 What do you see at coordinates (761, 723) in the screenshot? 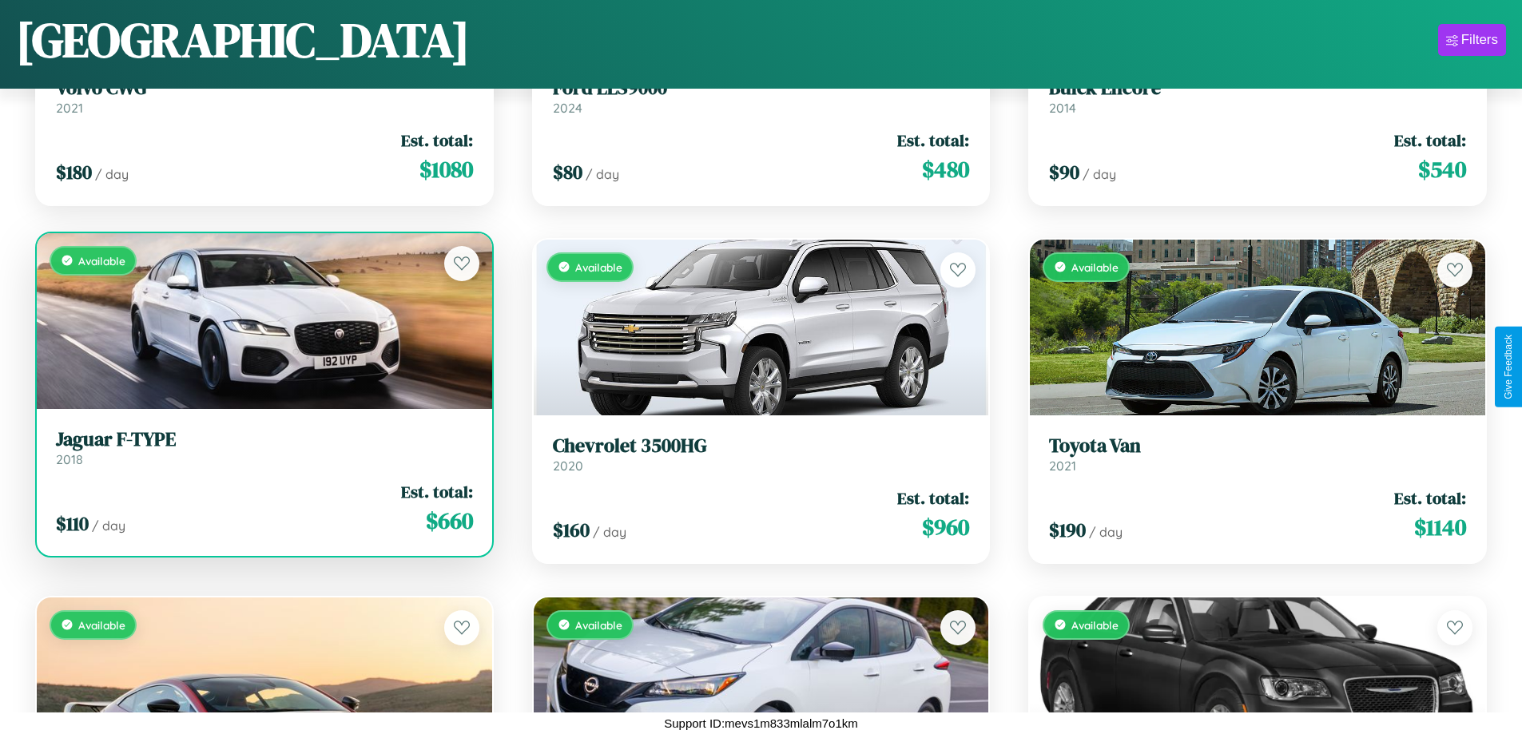
I see `p: Support ID: mevs1m833mlalm7o1km` at bounding box center [761, 723].